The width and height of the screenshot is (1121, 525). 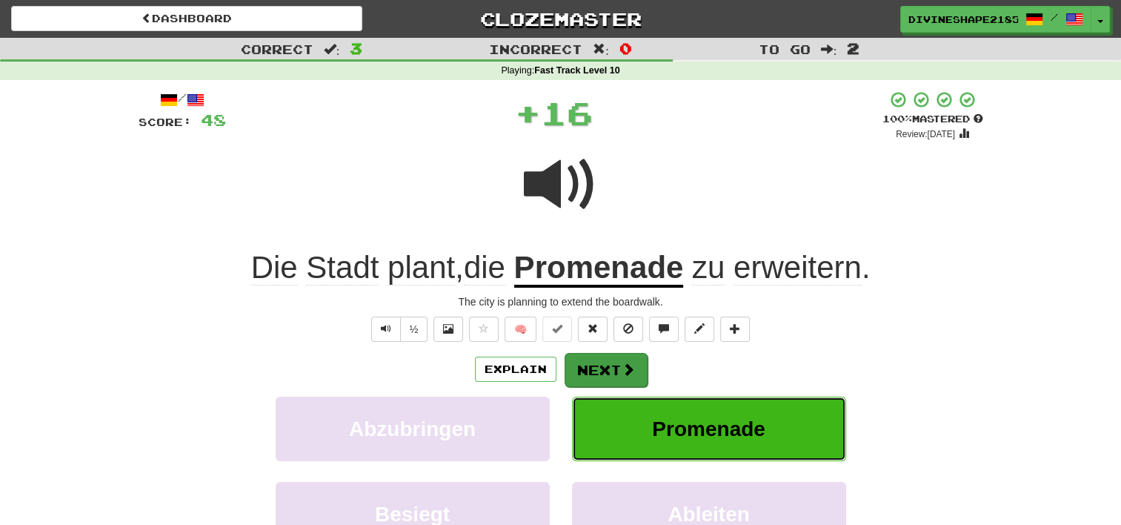 I want to click on span: Promenade, so click(x=708, y=428).